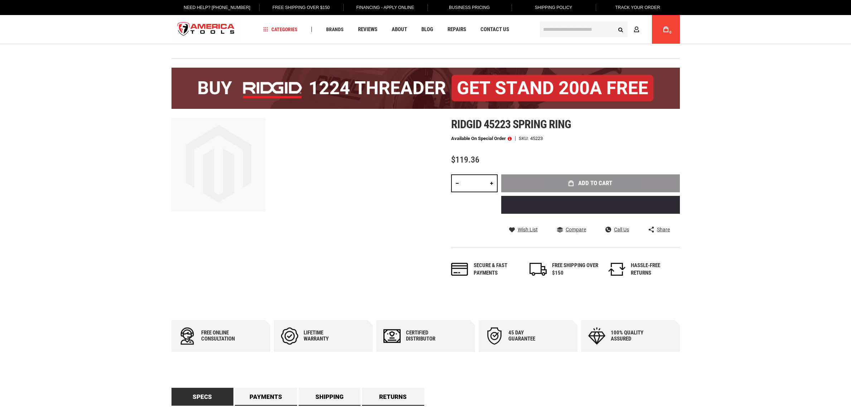 The image size is (851, 415). Describe the element at coordinates (553, 8) in the screenshot. I see `span: Shipping Policy` at that location.